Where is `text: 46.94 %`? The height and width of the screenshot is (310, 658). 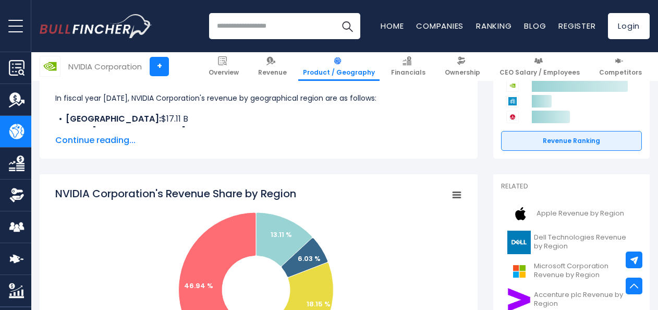
text: 46.94 % is located at coordinates (199, 285).